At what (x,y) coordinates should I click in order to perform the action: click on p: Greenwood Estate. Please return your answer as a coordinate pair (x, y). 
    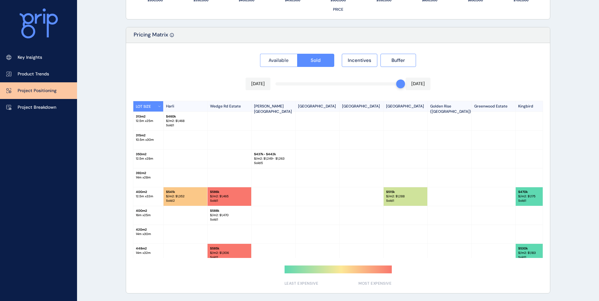
    Looking at the image, I should click on (494, 106).